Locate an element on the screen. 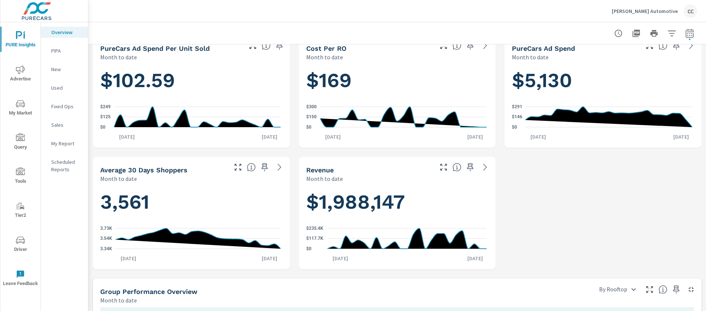 The width and height of the screenshot is (706, 311). h5: PureCars Ad Spend is located at coordinates (543, 48).